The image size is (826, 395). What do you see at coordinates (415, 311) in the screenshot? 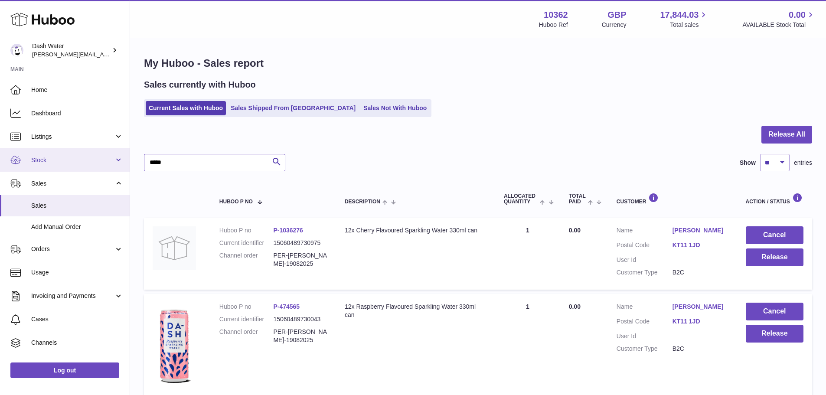
I see `div: 12x Raspberry Flavoured Sparkling Water 330ml can` at bounding box center [415, 311].